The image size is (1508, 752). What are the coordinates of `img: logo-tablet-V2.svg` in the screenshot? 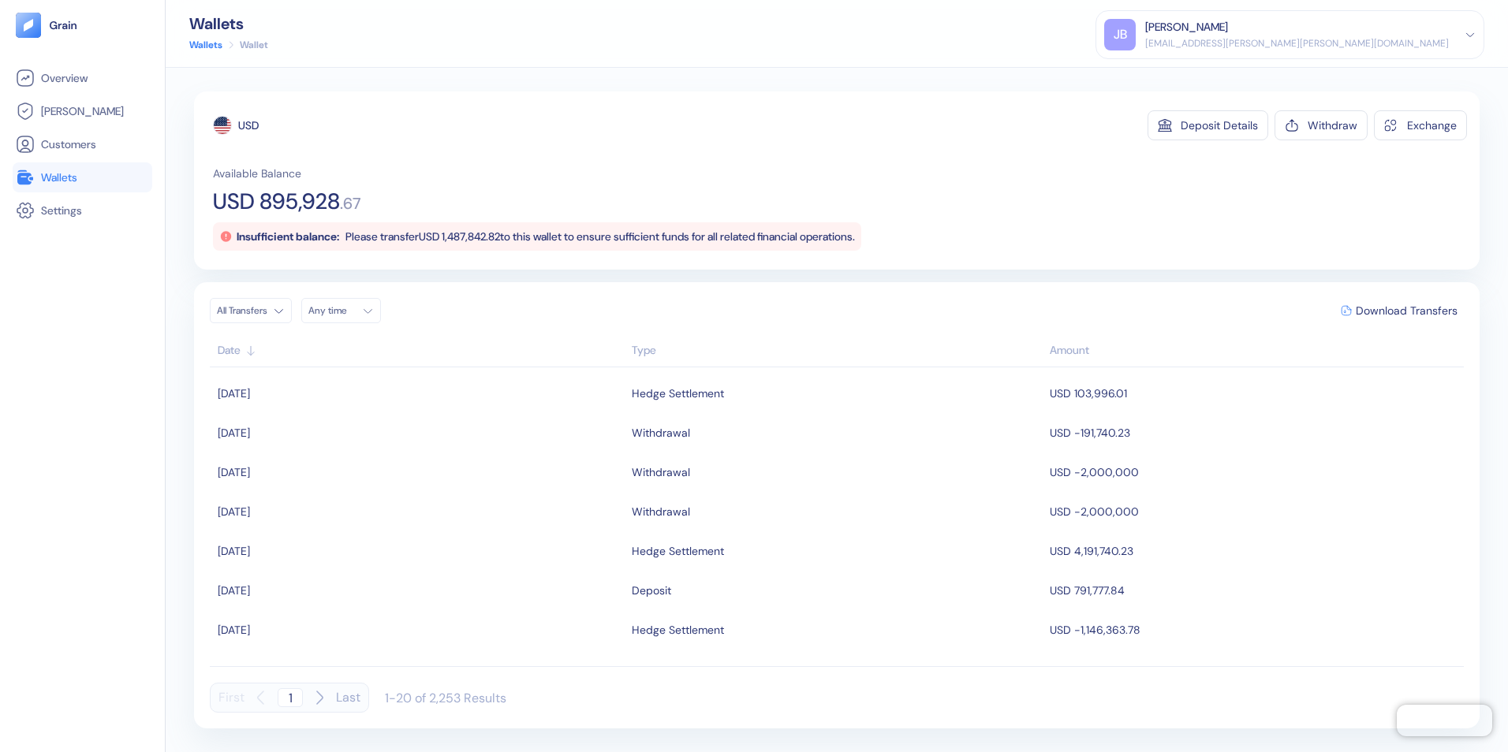 It's located at (28, 25).